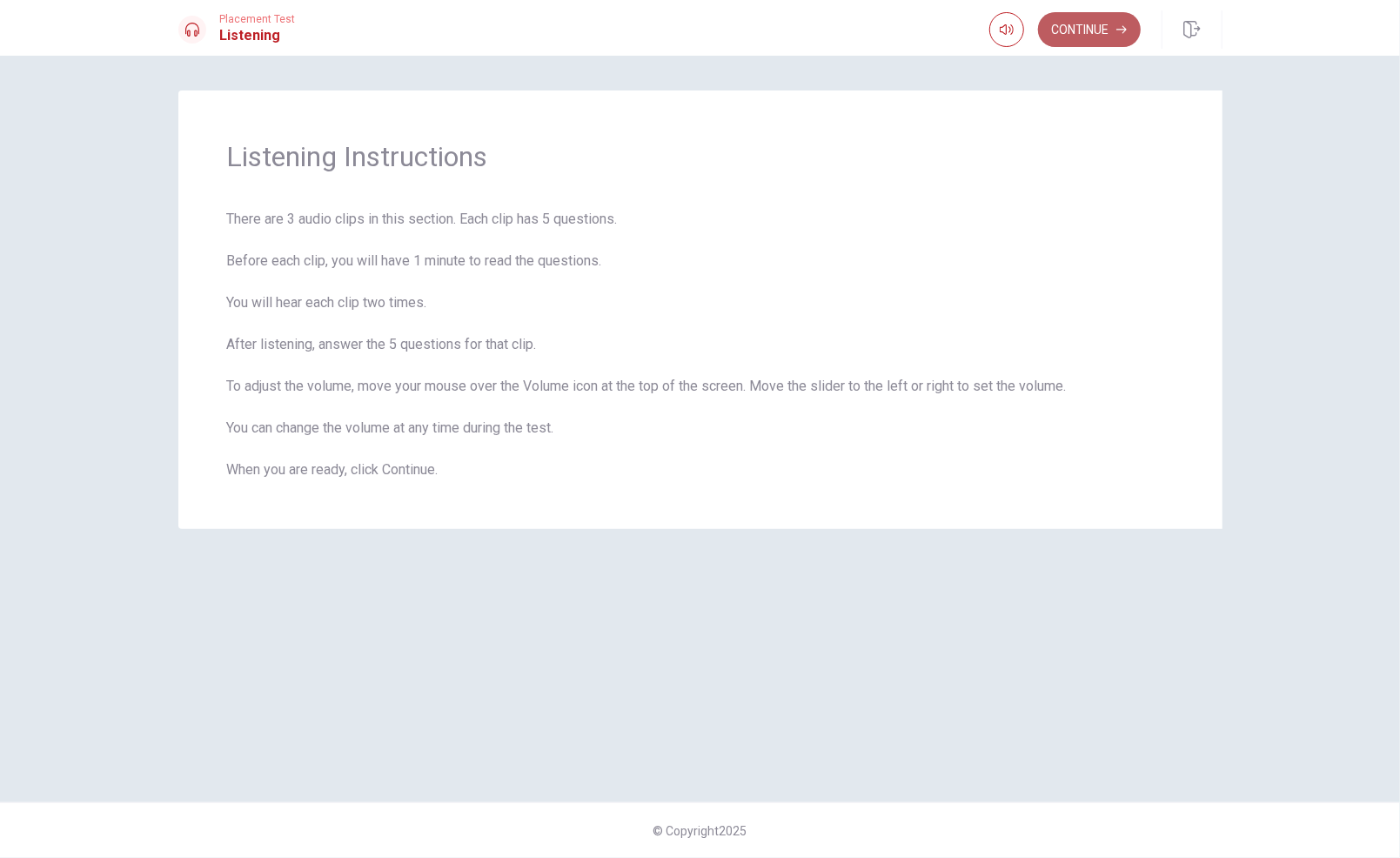 Image resolution: width=1400 pixels, height=858 pixels. Describe the element at coordinates (701, 157) in the screenshot. I see `span: Listening Instructions` at that location.